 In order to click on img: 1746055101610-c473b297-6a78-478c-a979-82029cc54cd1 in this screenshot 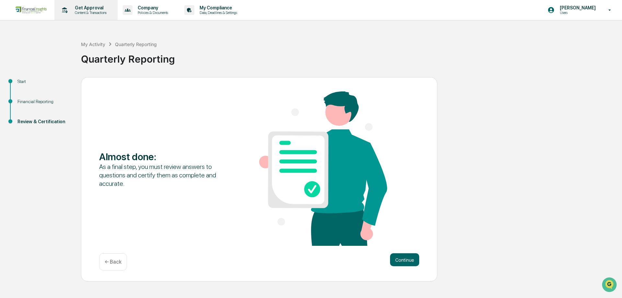, I will do `click(12, 55)`.